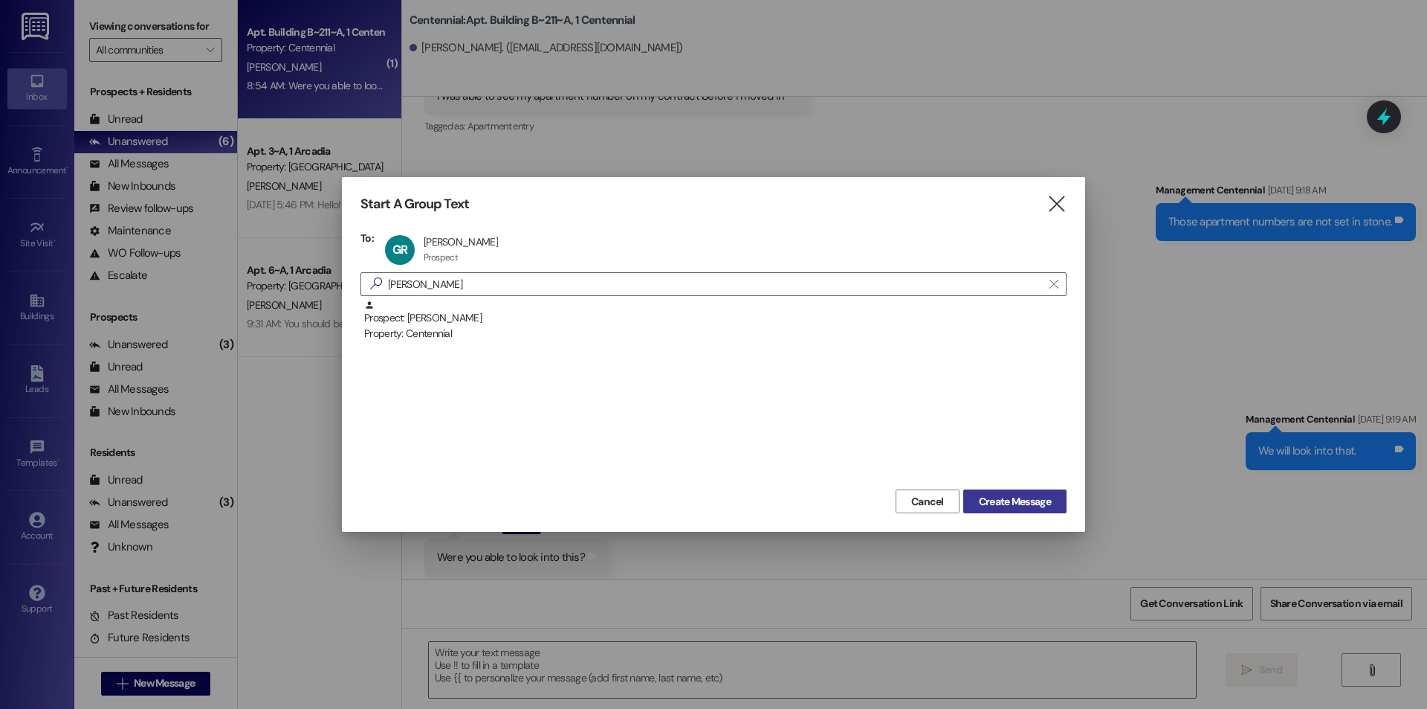 The height and width of the screenshot is (709, 1427). I want to click on span: GR, so click(400, 249).